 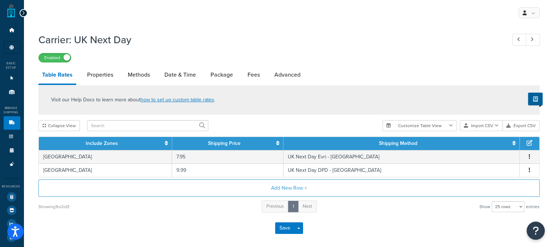 I want to click on li: Analytics, so click(x=12, y=224).